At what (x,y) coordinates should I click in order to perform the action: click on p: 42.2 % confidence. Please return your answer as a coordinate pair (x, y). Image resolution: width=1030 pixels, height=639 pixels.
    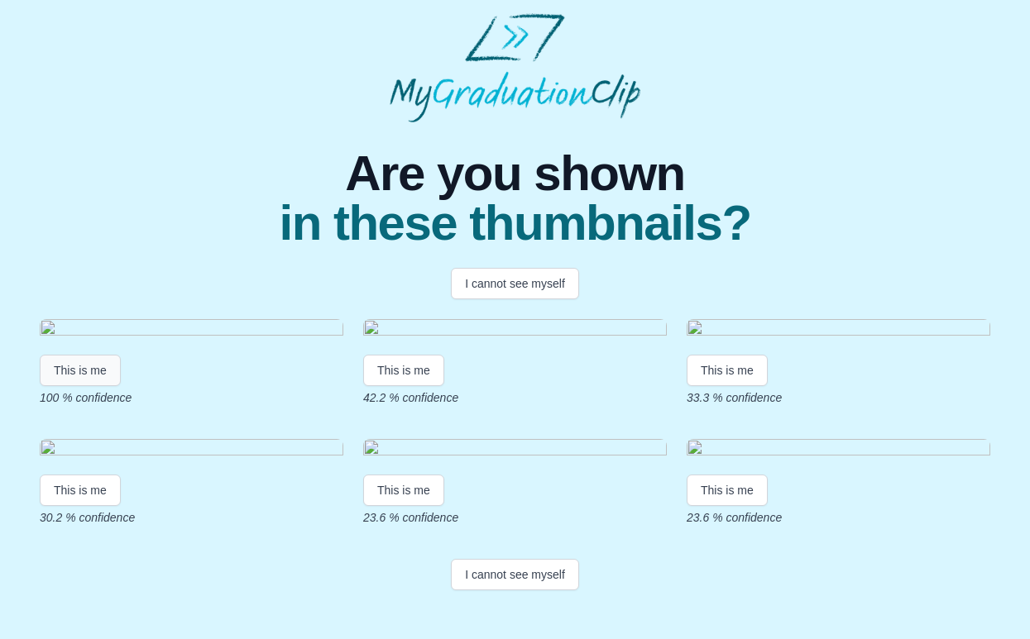
    Looking at the image, I should click on (514, 398).